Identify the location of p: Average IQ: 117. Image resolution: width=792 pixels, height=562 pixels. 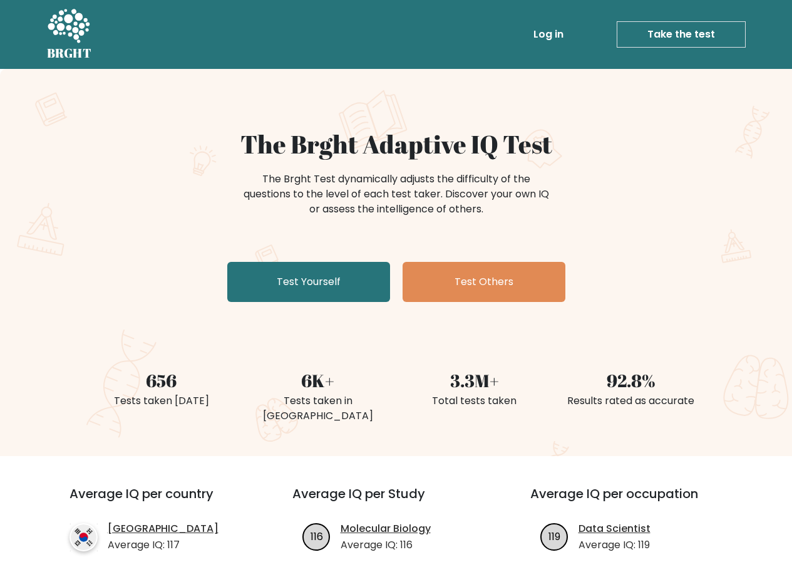
(163, 545).